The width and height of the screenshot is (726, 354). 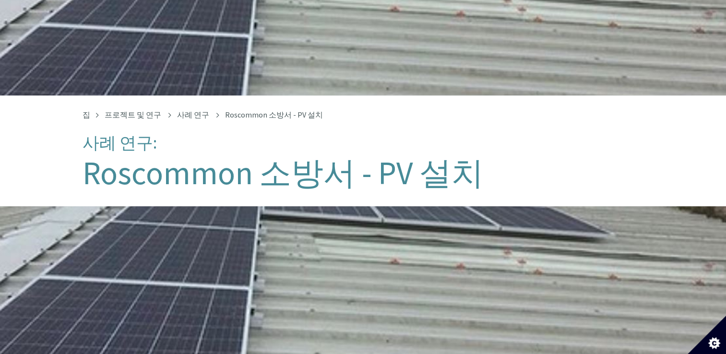 I want to click on span: Roscommon 소방서 - PV 설치, so click(x=274, y=115).